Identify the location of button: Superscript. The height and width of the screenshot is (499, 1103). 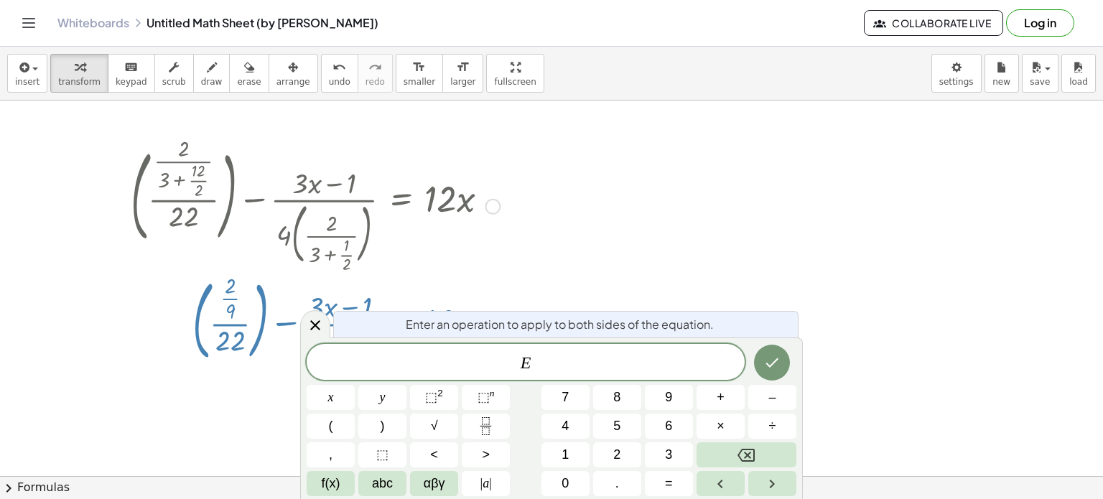
(486, 397).